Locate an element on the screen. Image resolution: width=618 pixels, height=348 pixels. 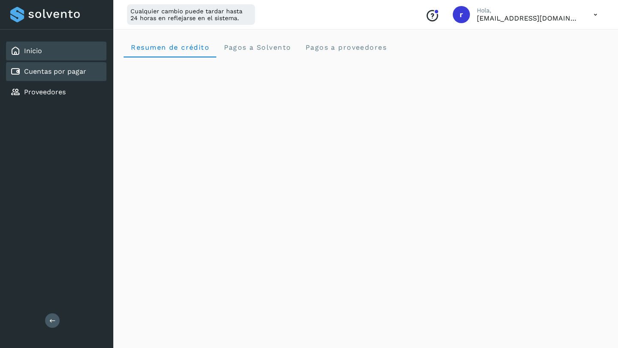
span: Resumen de crédito is located at coordinates (170, 47).